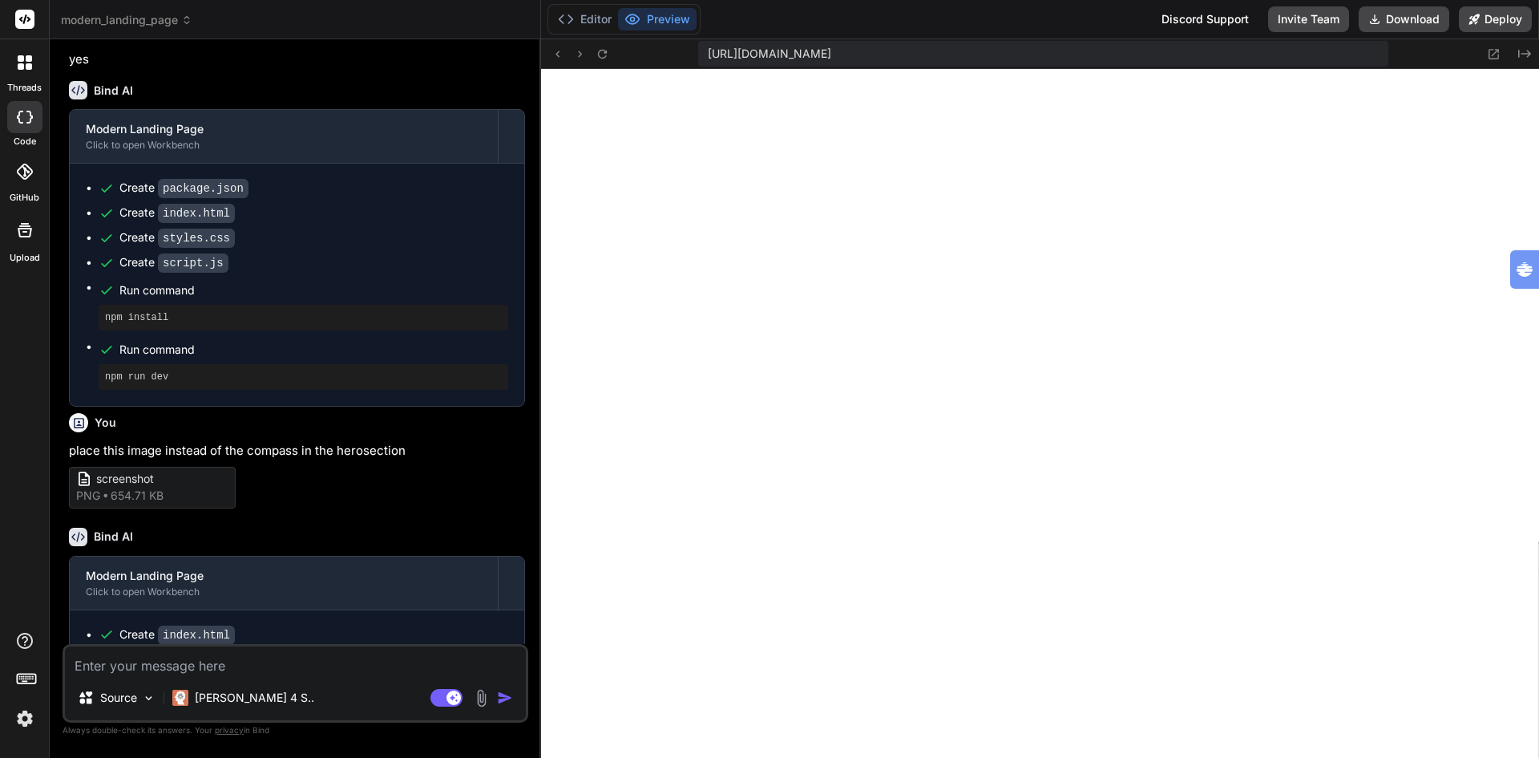  What do you see at coordinates (148, 698) in the screenshot?
I see `img: Pick Models` at bounding box center [148, 698].